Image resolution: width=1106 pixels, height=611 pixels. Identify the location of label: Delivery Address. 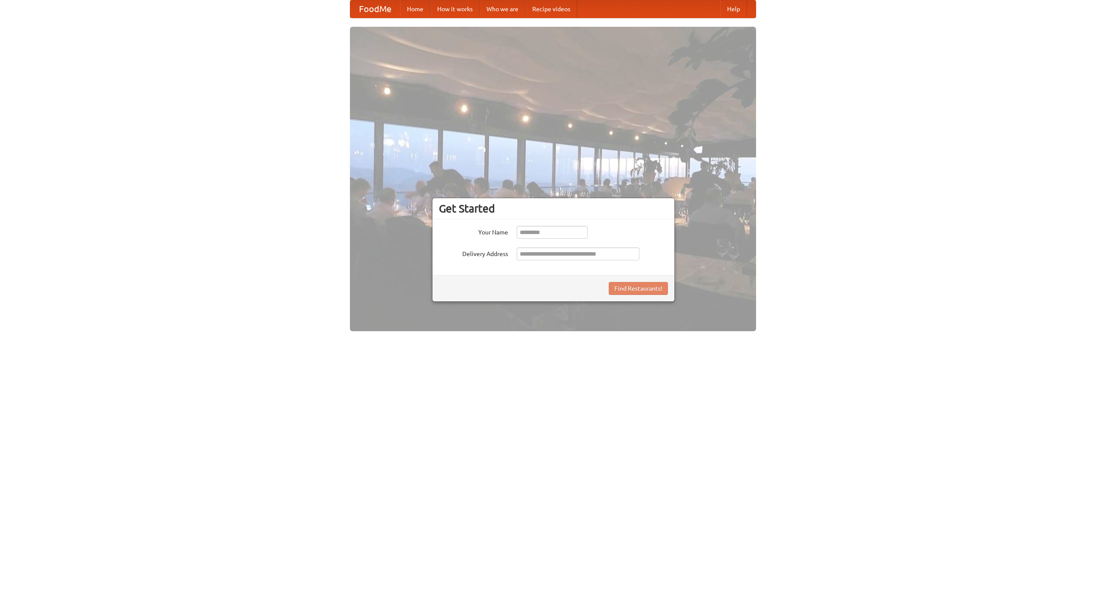
(473, 253).